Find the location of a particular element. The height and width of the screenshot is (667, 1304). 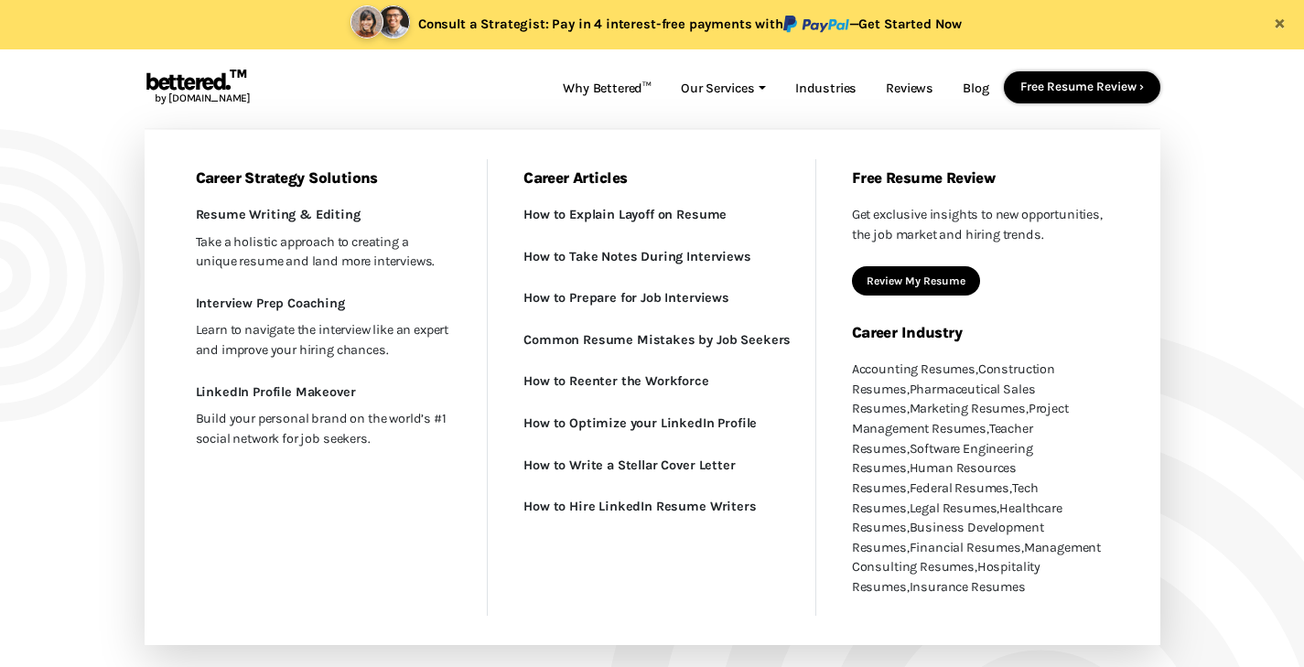

p: Build your personal brand on the world’s #1 social network for job seekers. is located at coordinates (324, 428).